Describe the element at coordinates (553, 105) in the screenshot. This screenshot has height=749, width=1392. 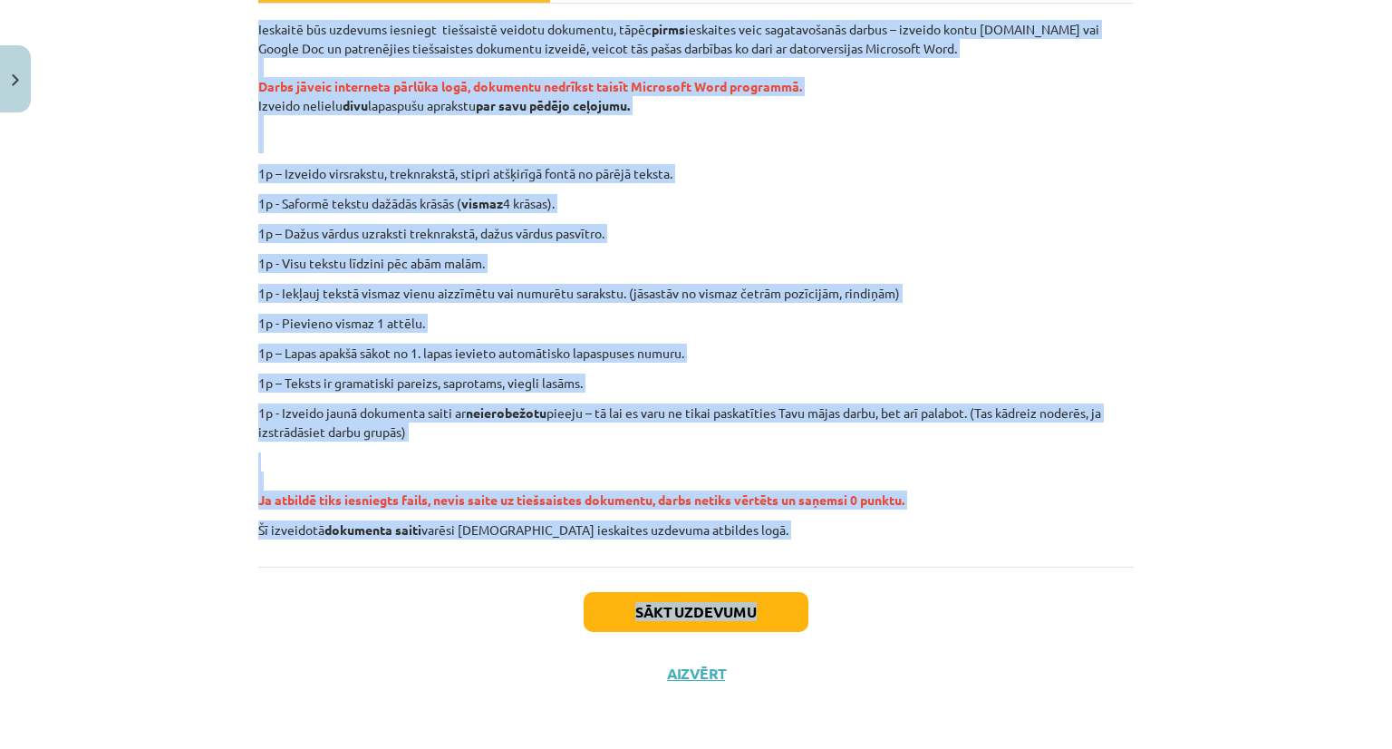
I see `strong: par savu pēdējo ceļojumu.` at that location.